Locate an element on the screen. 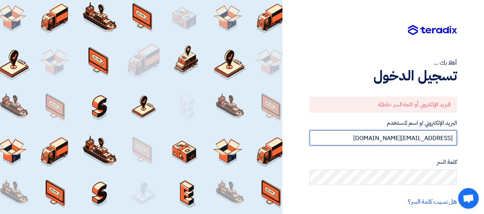 This screenshot has height=214, width=484. label: كلمة السر is located at coordinates (383, 162).